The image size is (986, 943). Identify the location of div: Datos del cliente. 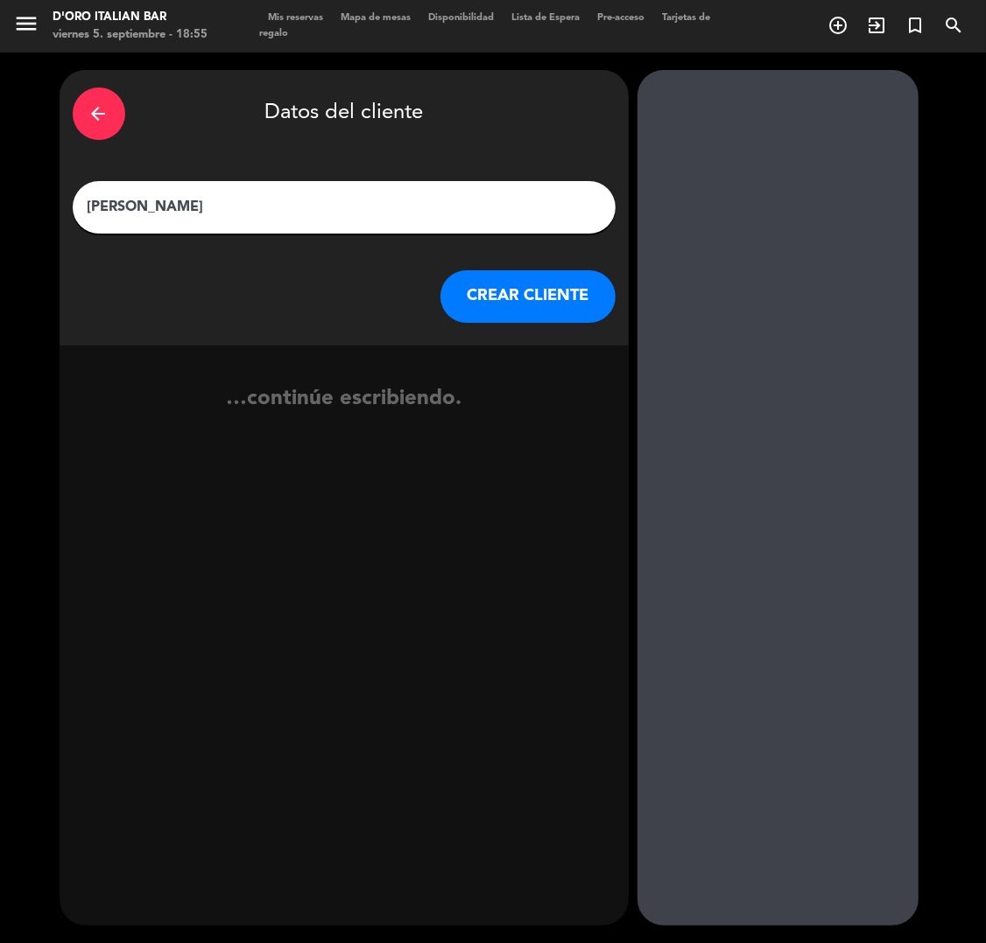
(344, 114).